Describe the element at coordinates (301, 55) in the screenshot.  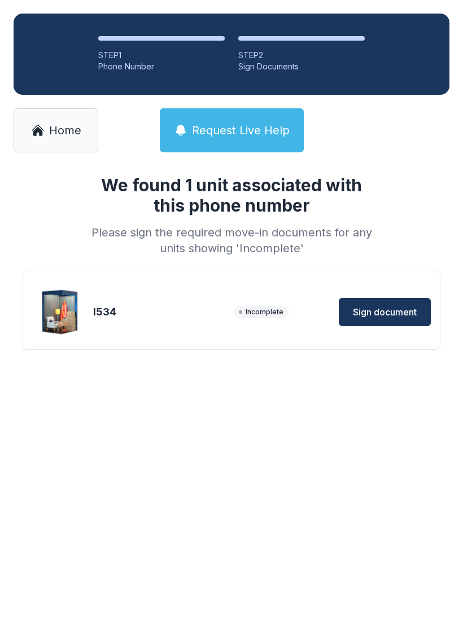
I see `div: STEP 2` at that location.